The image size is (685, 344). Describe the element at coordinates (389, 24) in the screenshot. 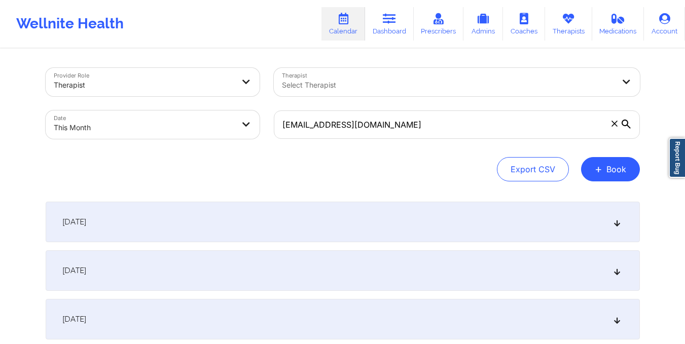

I see `a: Dashboard` at that location.